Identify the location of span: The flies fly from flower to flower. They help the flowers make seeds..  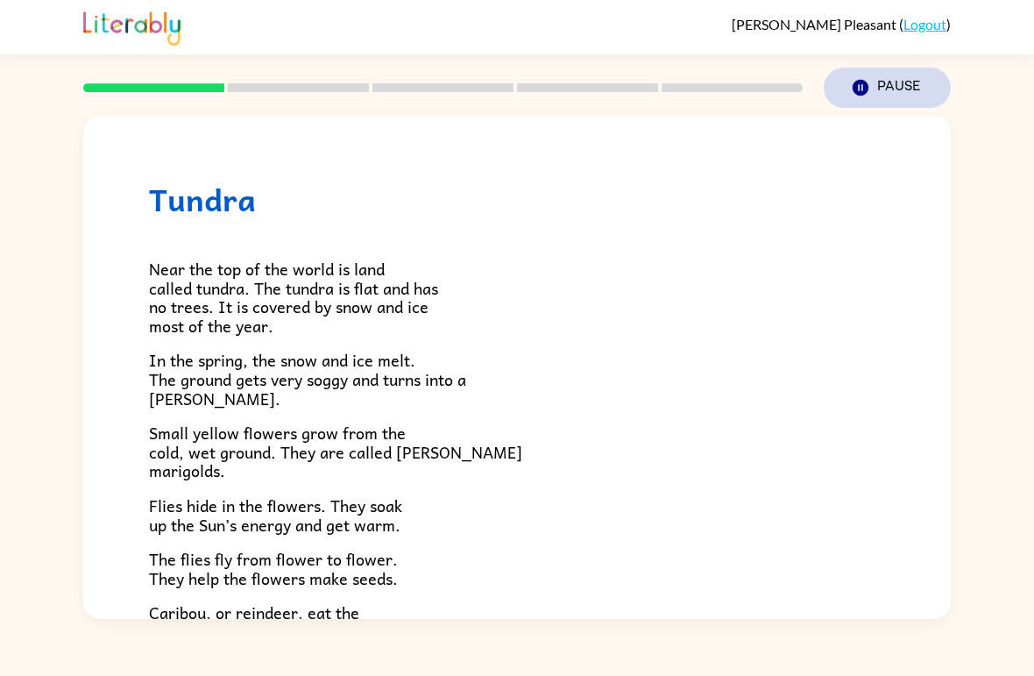
(273, 568).